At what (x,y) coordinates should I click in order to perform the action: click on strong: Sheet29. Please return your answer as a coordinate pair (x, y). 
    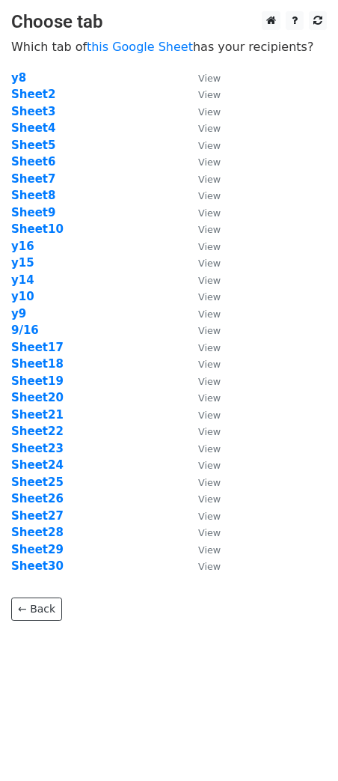
    Looking at the image, I should click on (37, 550).